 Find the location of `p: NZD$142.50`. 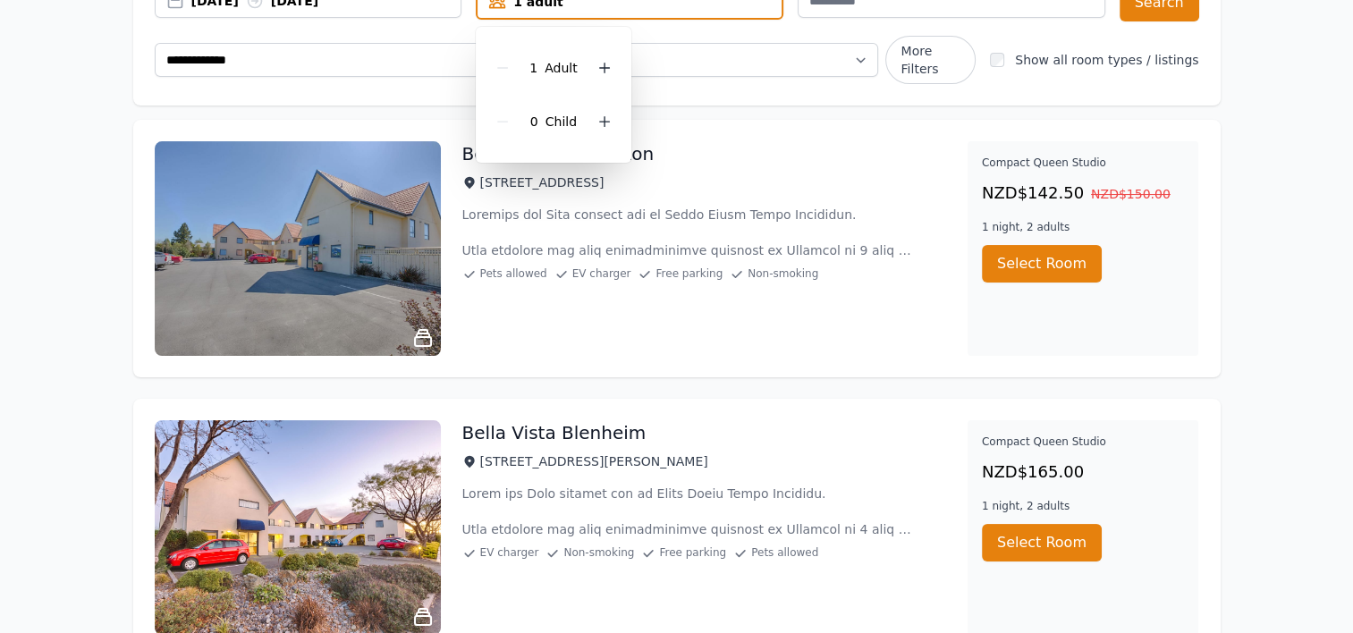

p: NZD$142.50 is located at coordinates (1083, 193).